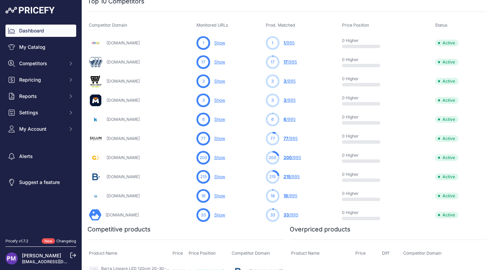  What do you see at coordinates (289, 43) in the screenshot?
I see `a: 1/995` at bounding box center [289, 43].